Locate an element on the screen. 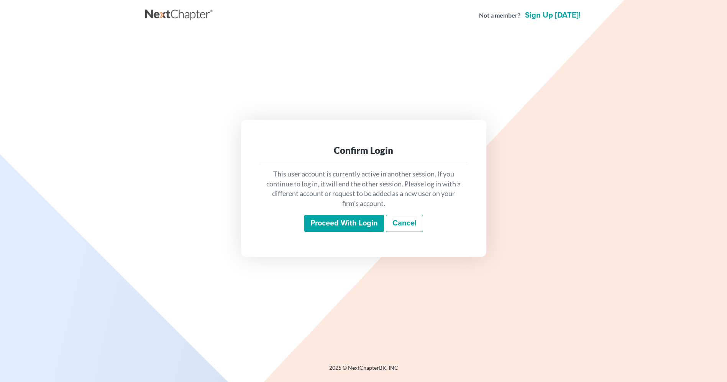 The image size is (727, 382). div: Confirm Login is located at coordinates (364, 151).